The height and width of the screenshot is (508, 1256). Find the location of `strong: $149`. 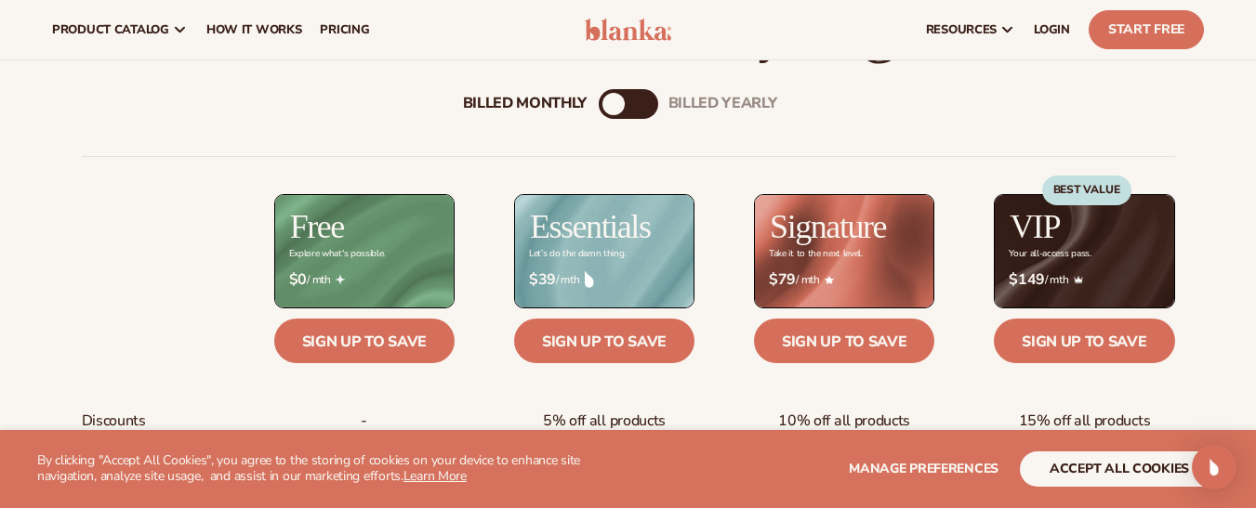

strong: $149 is located at coordinates (1026, 280).